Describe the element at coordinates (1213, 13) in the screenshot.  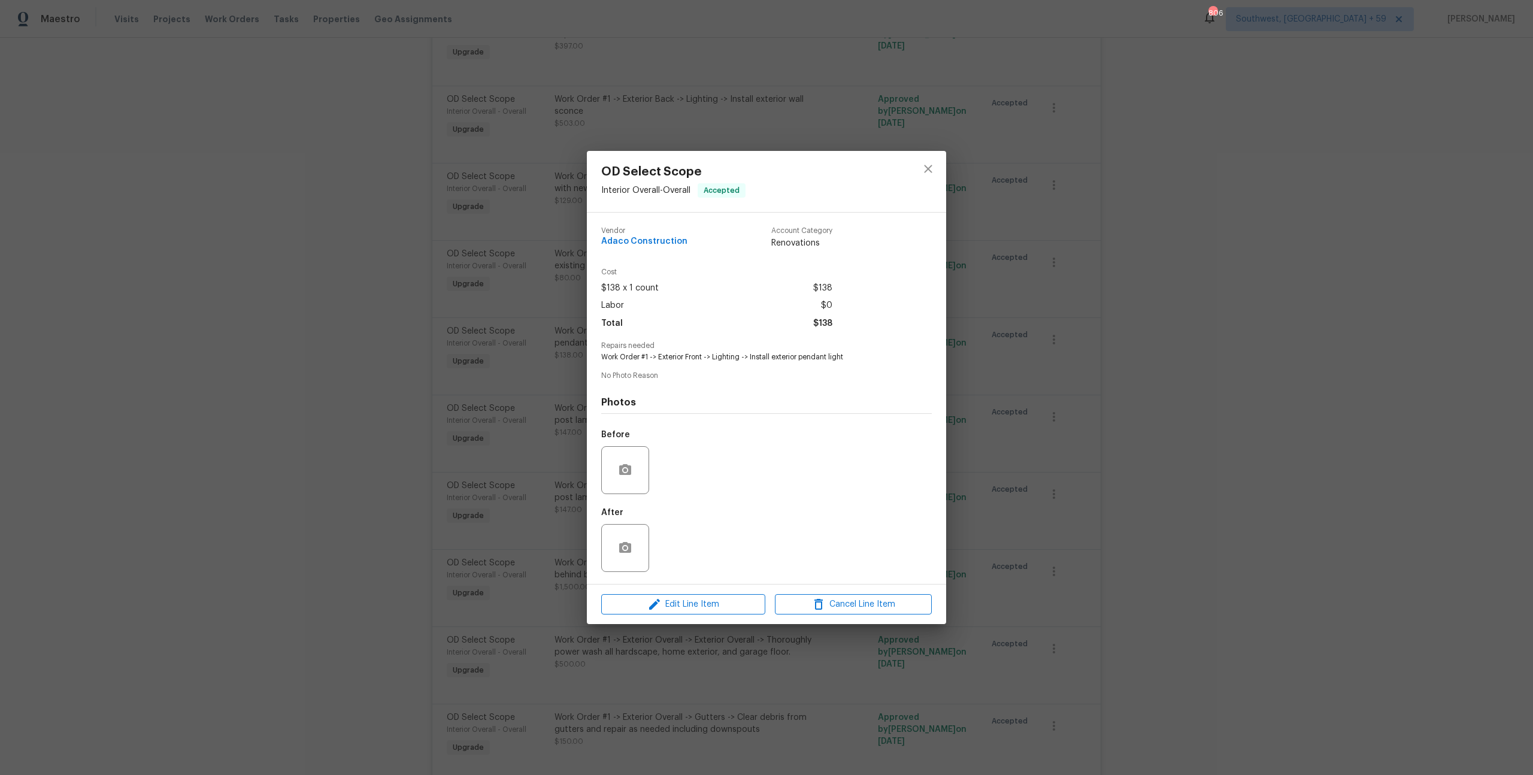
I see `div: 806` at that location.